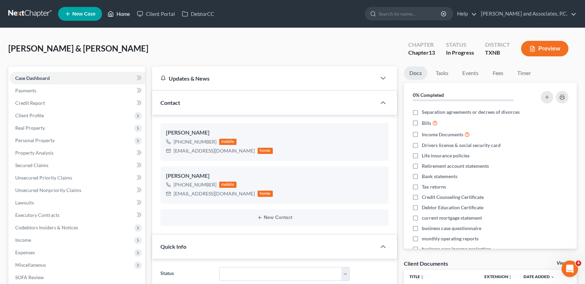  What do you see at coordinates (44, 177) in the screenshot?
I see `span: Unsecured Priority Claims` at bounding box center [44, 177].